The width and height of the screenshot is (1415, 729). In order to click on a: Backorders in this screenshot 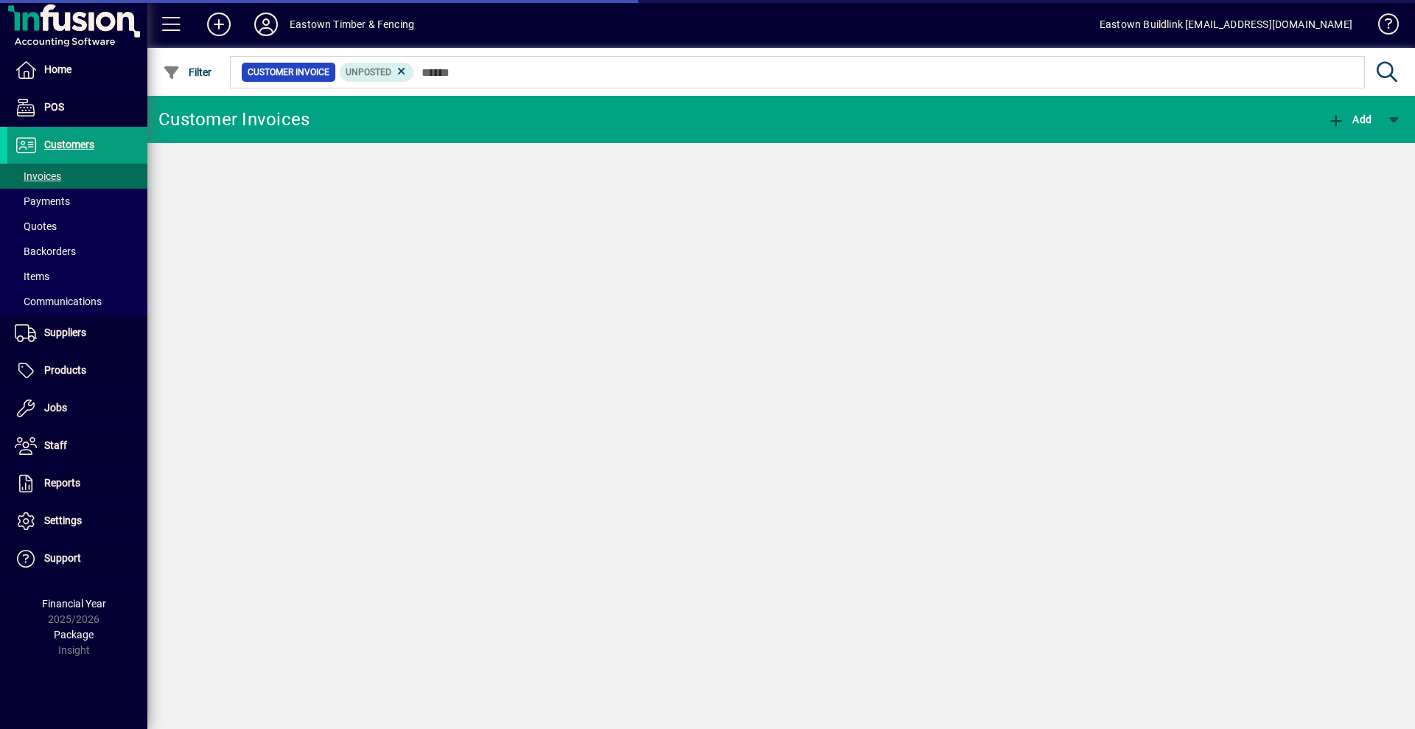, I will do `click(77, 251)`.